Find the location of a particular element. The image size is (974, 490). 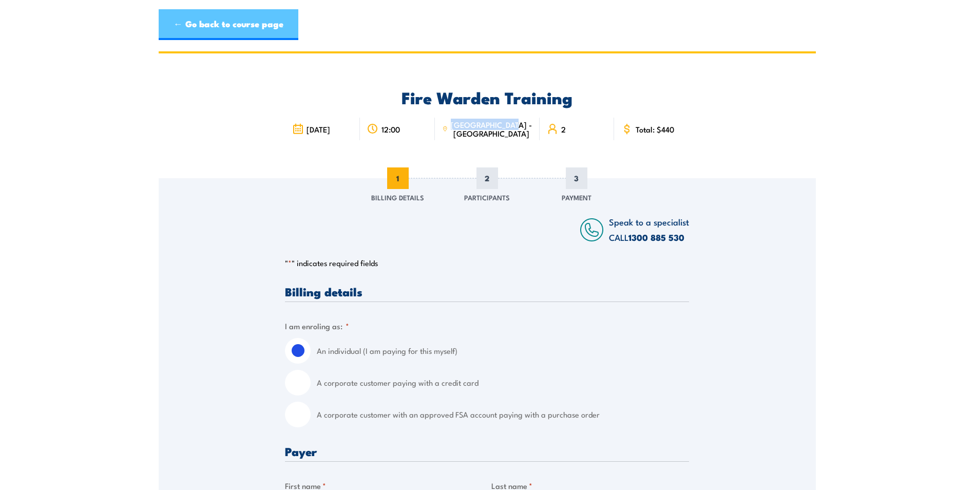

a: 1300 885 530 is located at coordinates (656, 237).